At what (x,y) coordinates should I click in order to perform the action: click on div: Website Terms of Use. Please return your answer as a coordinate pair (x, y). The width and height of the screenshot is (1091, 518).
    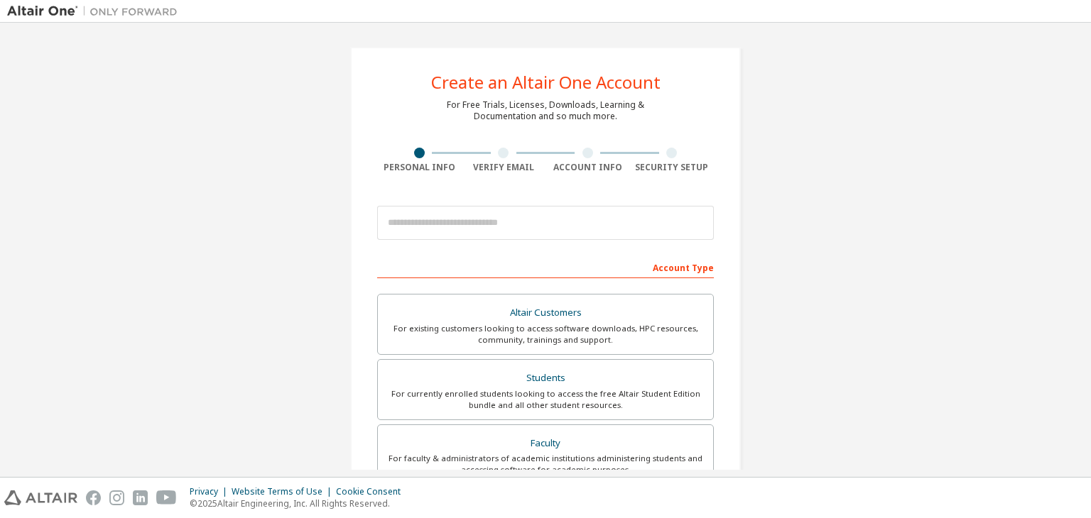
    Looking at the image, I should click on (283, 492).